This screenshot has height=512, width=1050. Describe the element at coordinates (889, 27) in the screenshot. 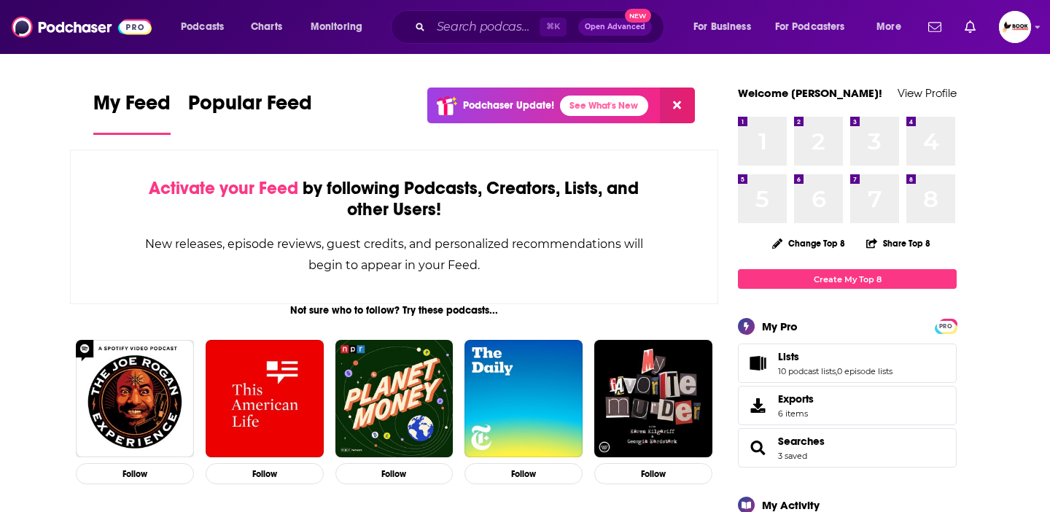

I see `span: More` at that location.